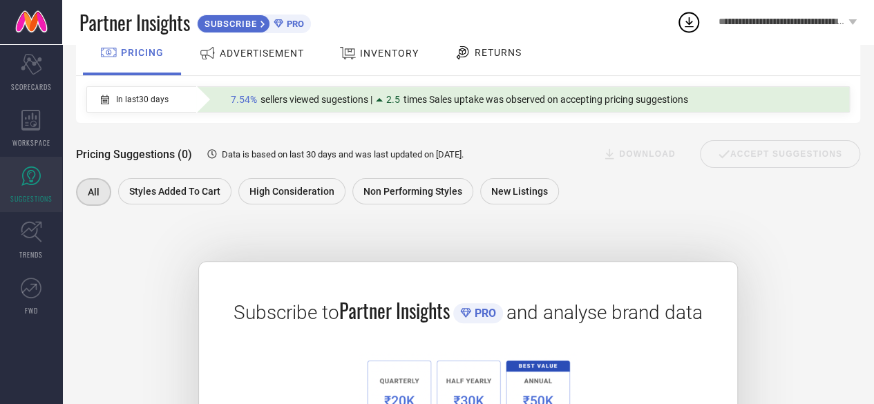 The height and width of the screenshot is (404, 874). What do you see at coordinates (142, 100) in the screenshot?
I see `span: In last 30 days` at bounding box center [142, 100].